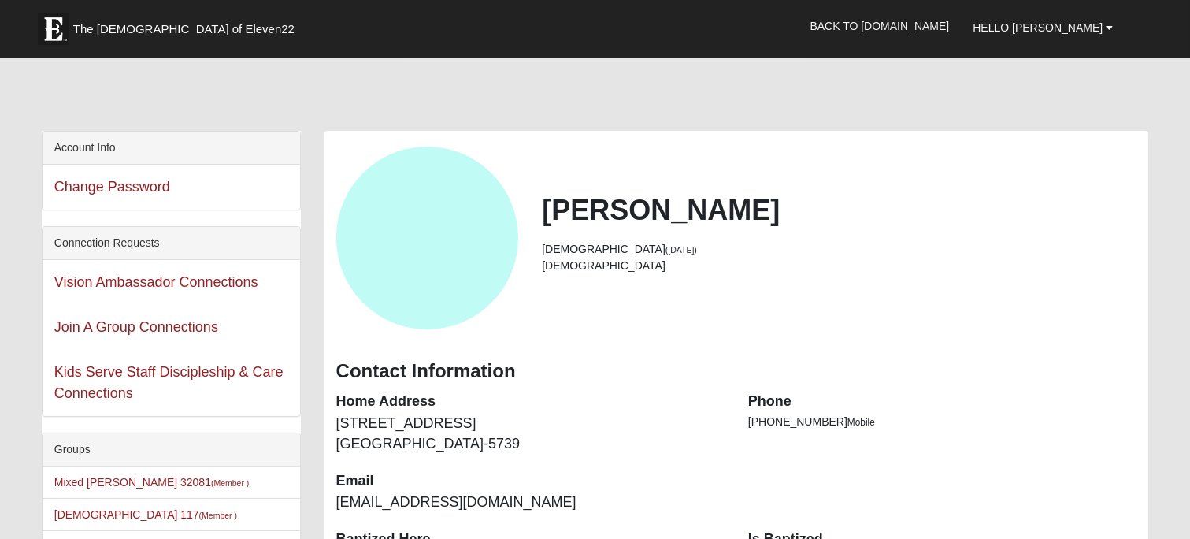  Describe the element at coordinates (54, 29) in the screenshot. I see `img: Eleven22 logo` at that location.